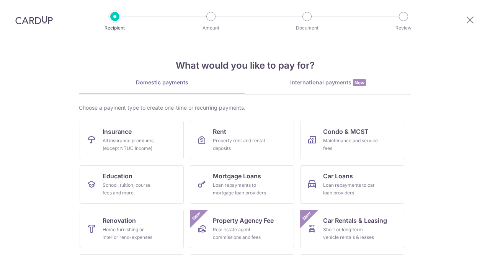  What do you see at coordinates (34, 20) in the screenshot?
I see `img: CardUp` at bounding box center [34, 20].